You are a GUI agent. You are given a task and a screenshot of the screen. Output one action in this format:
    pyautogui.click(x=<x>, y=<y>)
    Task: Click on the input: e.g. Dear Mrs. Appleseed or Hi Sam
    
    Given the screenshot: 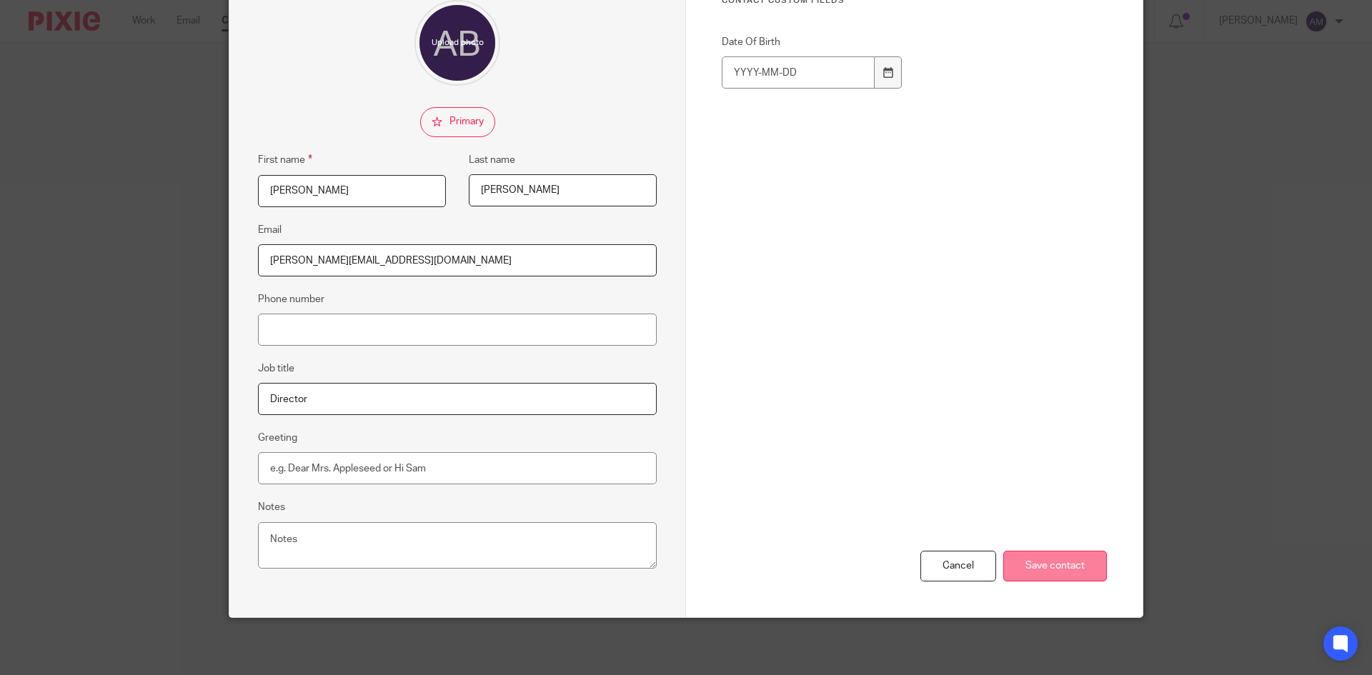 What is the action you would take?
    pyautogui.click(x=457, y=468)
    